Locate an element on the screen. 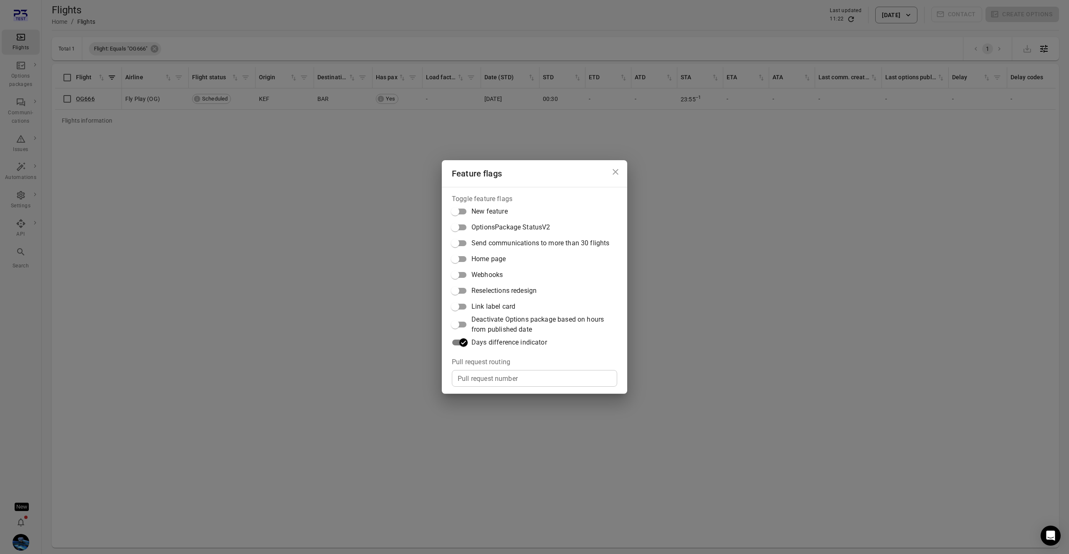 The image size is (1069, 554). span: Webhooks is located at coordinates (487, 275).